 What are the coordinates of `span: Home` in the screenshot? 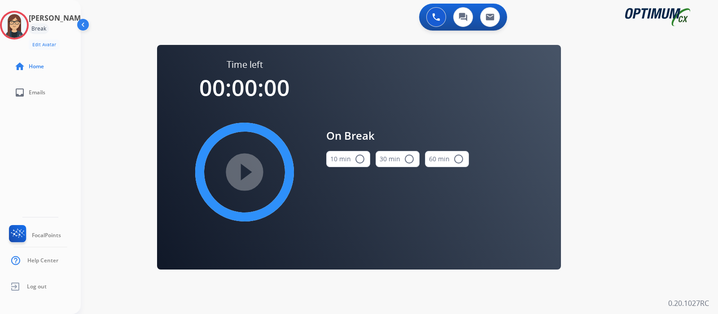 It's located at (36, 66).